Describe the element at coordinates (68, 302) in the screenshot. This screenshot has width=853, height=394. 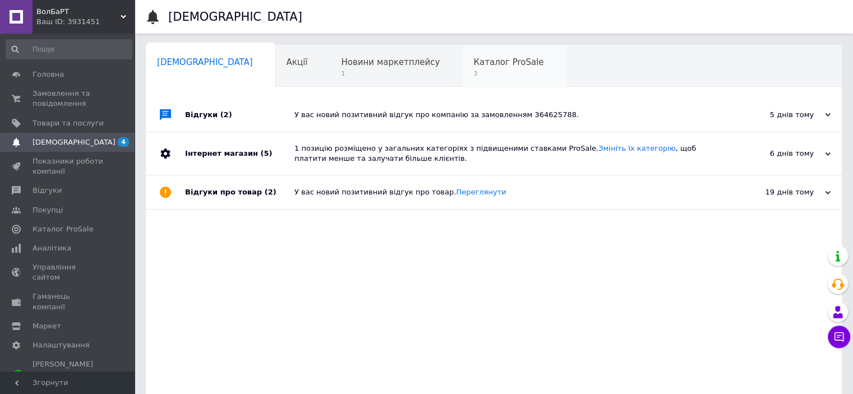
I see `span: Гаманець компанії` at that location.